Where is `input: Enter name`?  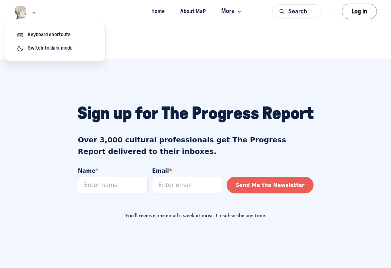
input: Enter name is located at coordinates (35, 51).